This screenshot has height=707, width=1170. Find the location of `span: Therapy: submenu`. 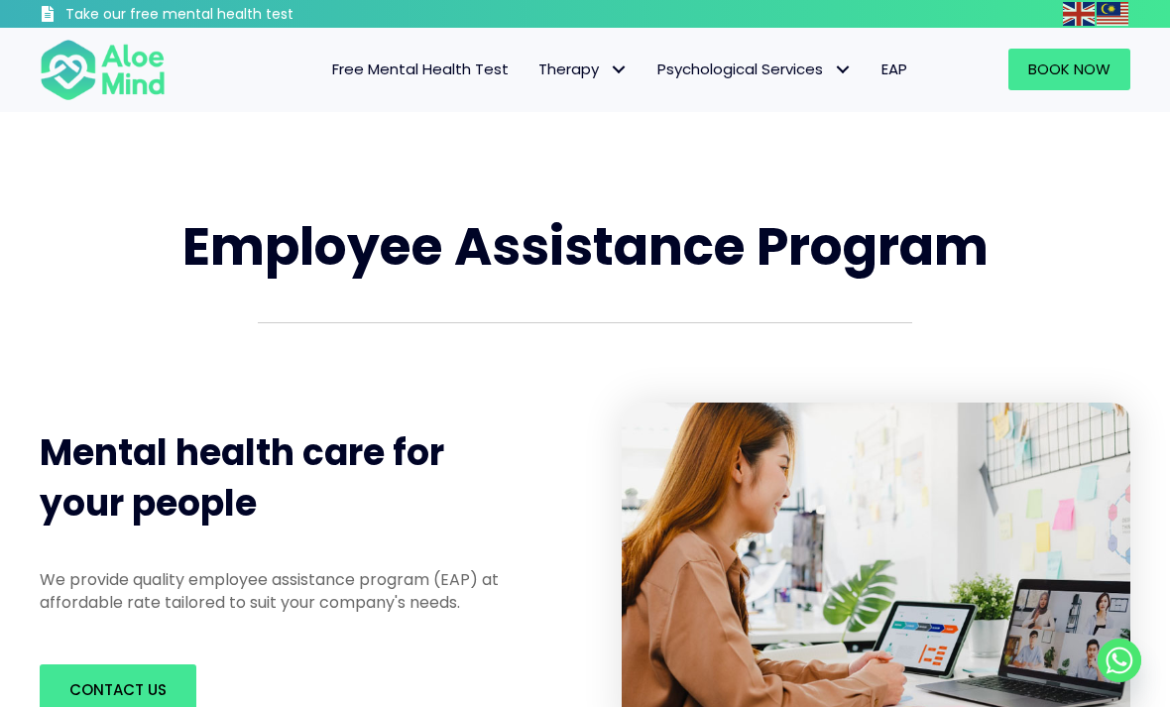

span: Therapy: submenu is located at coordinates (618, 69).